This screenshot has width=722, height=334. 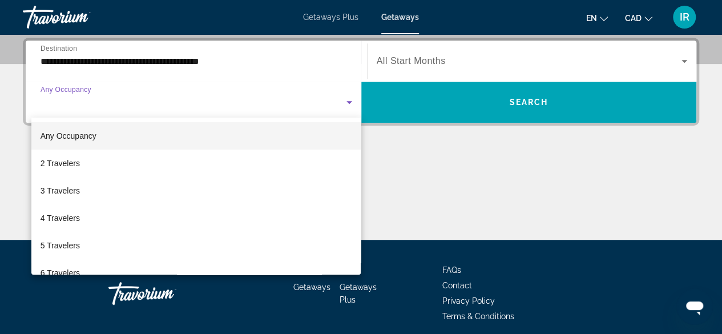 What do you see at coordinates (60, 218) in the screenshot?
I see `span: 4 Travelers` at bounding box center [60, 218].